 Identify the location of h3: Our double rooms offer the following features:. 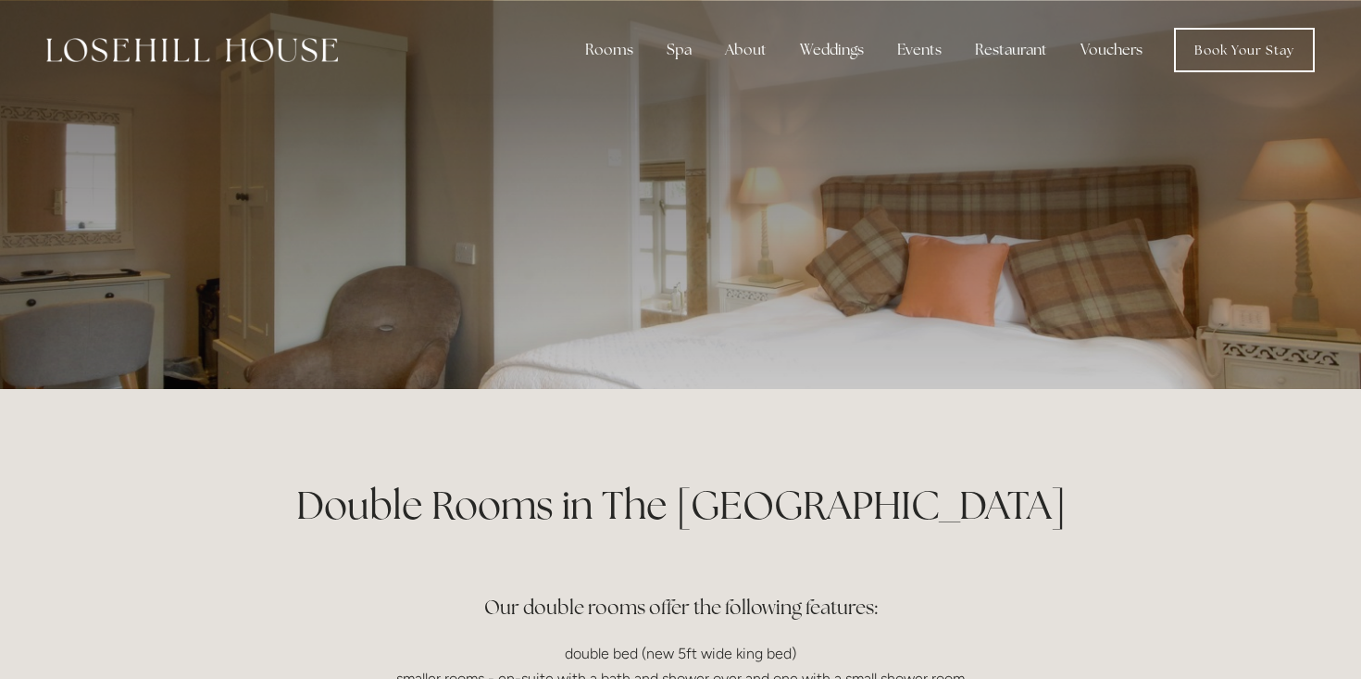
(680, 589).